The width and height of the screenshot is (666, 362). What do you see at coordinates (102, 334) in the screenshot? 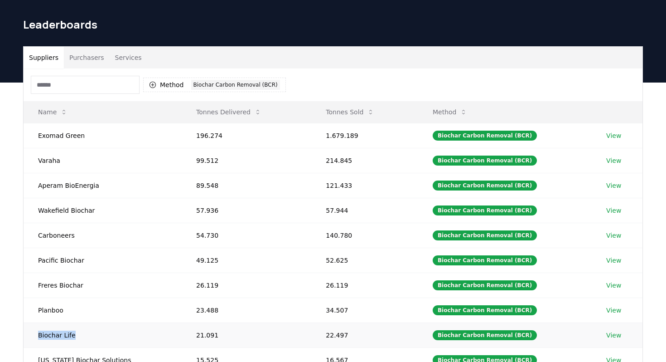
I see `td: Biochar Life` at bounding box center [102, 334].